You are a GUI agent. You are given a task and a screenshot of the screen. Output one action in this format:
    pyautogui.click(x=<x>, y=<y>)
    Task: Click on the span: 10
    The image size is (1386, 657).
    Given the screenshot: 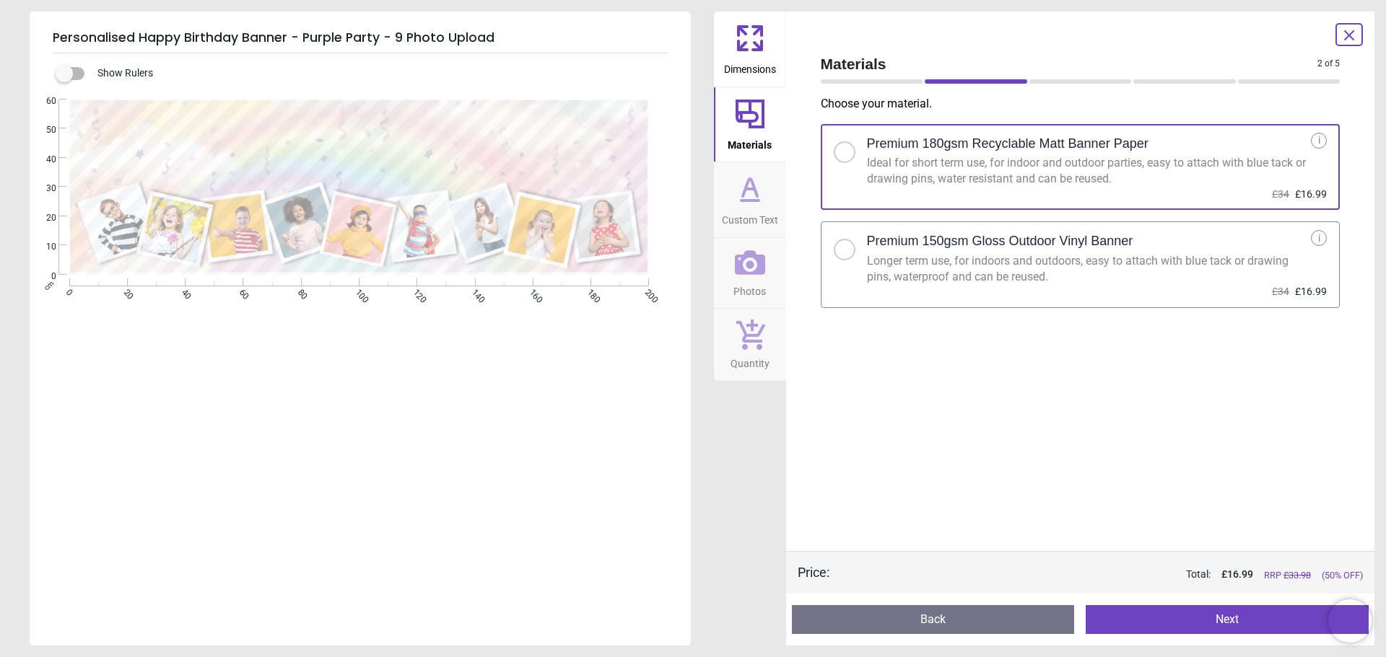 What is the action you would take?
    pyautogui.click(x=43, y=247)
    